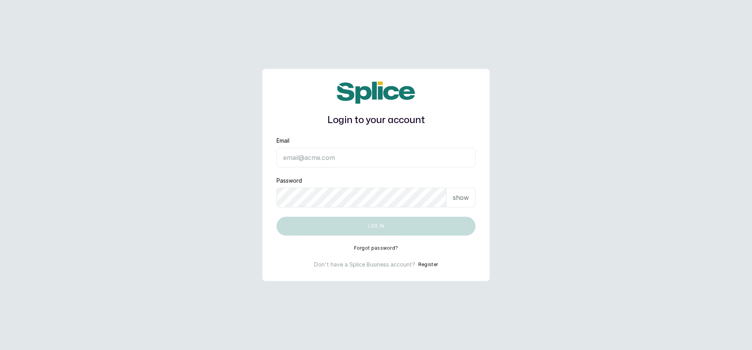 Image resolution: width=752 pixels, height=350 pixels. What do you see at coordinates (376, 226) in the screenshot?
I see `button: Log in` at bounding box center [376, 226].